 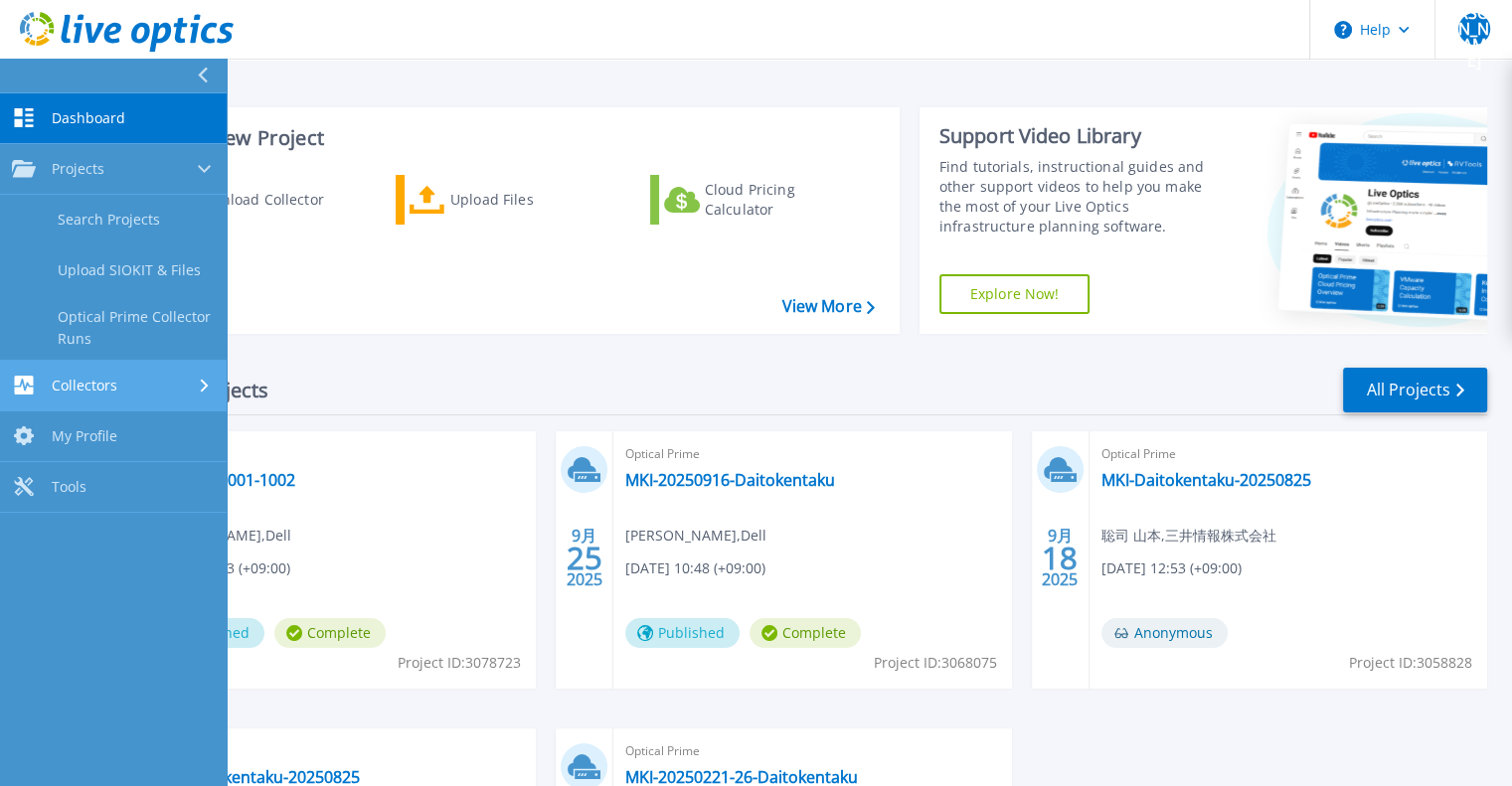 What do you see at coordinates (459, 662) in the screenshot?
I see `span: Project ID: 3078723` at bounding box center [459, 662].